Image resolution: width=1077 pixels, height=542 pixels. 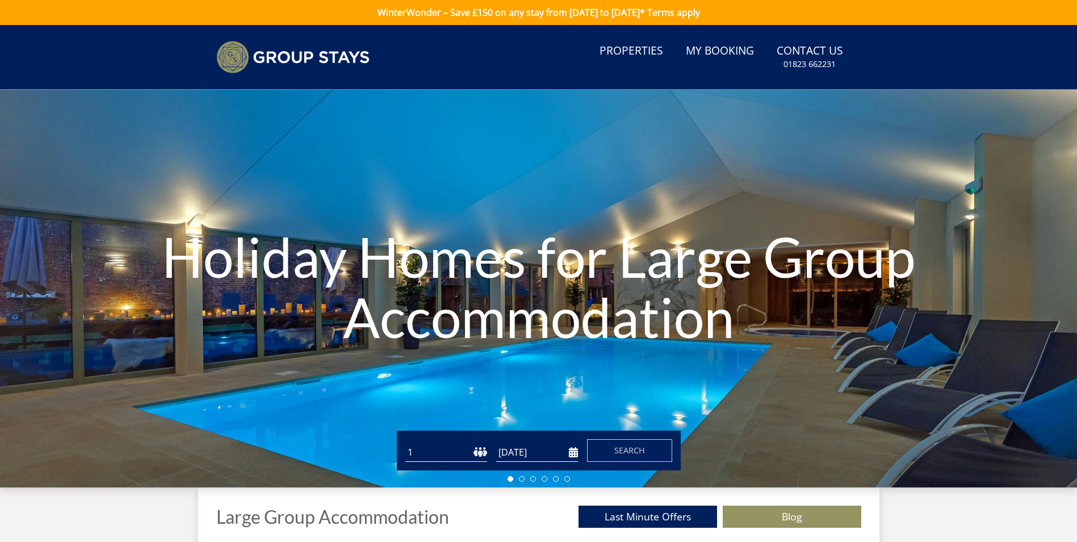 What do you see at coordinates (630, 450) in the screenshot?
I see `button: Search` at bounding box center [630, 450].